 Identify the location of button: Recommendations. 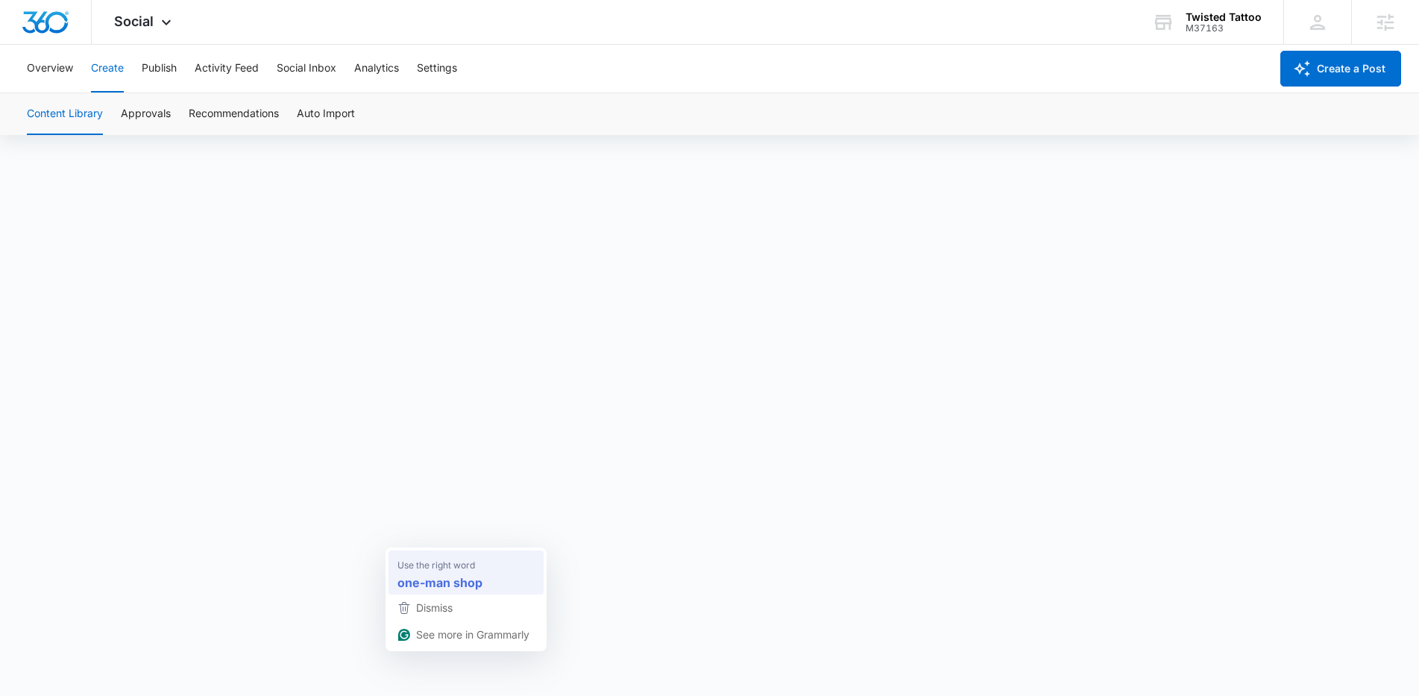
(233, 114).